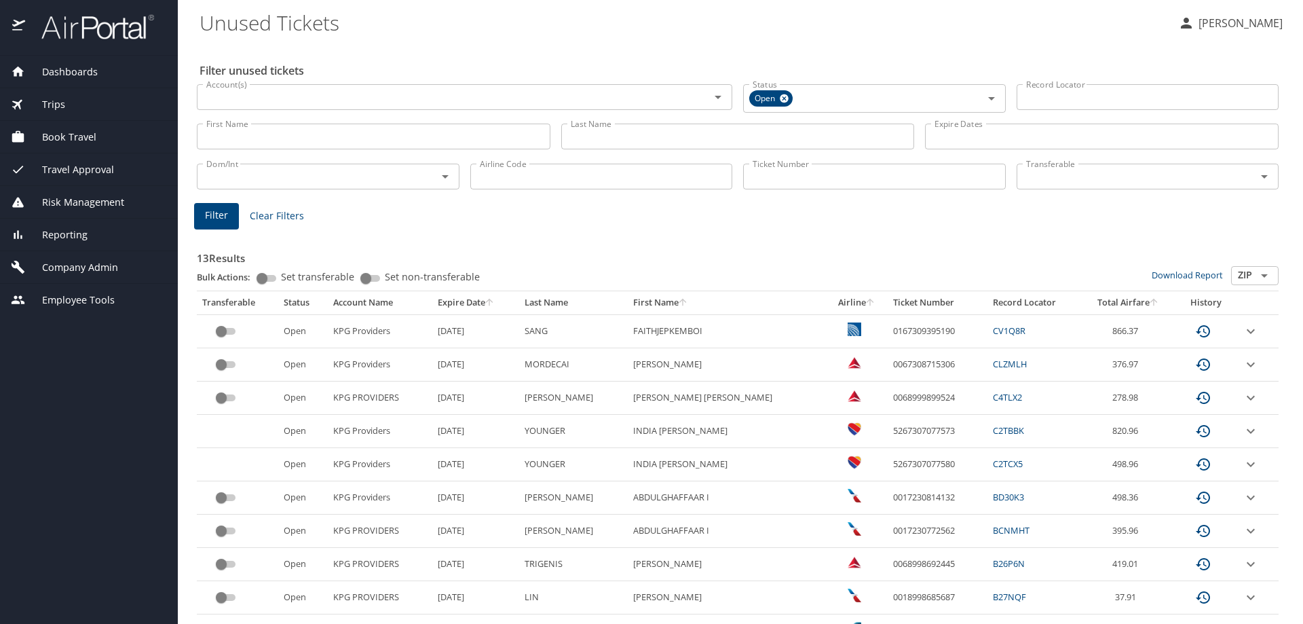 The height and width of the screenshot is (624, 1303). I want to click on td: 278.98, so click(1128, 398).